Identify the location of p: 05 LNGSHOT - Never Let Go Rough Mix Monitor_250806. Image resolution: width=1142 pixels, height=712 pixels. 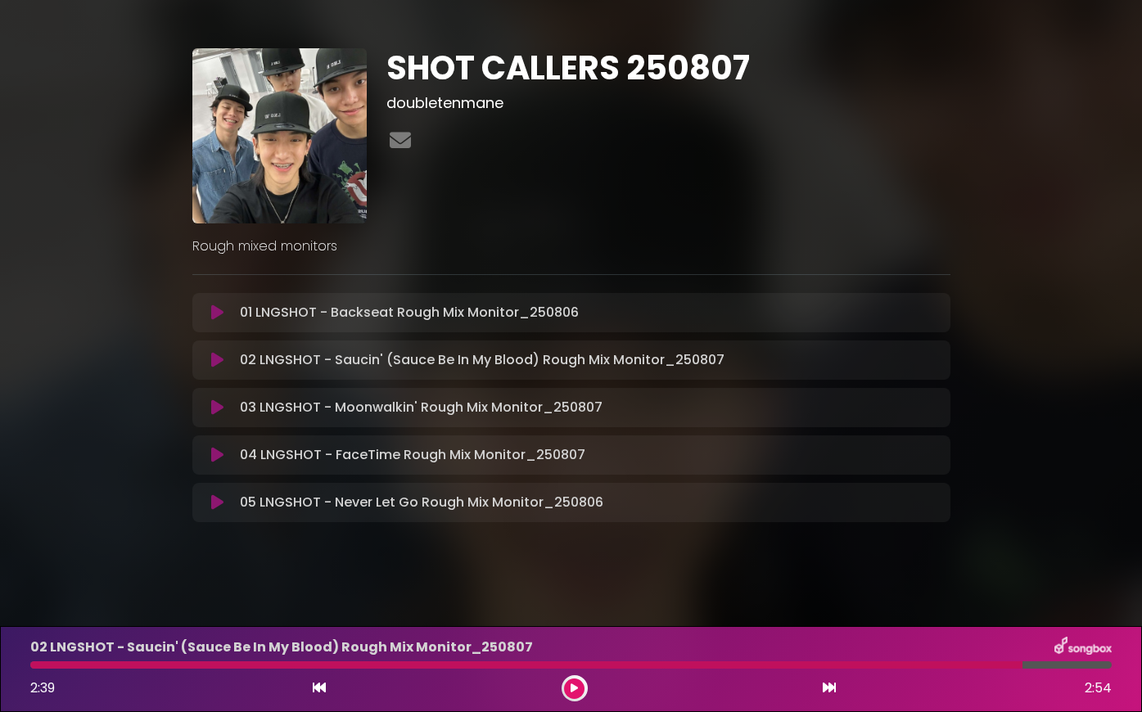
(422, 503).